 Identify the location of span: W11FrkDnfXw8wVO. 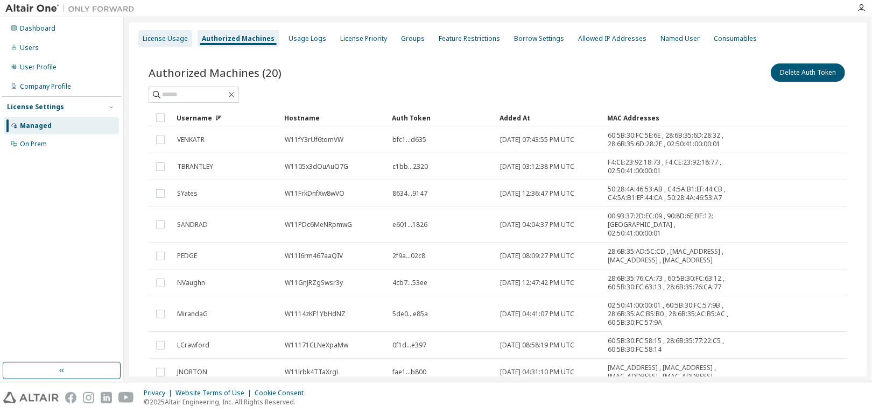
(314, 194).